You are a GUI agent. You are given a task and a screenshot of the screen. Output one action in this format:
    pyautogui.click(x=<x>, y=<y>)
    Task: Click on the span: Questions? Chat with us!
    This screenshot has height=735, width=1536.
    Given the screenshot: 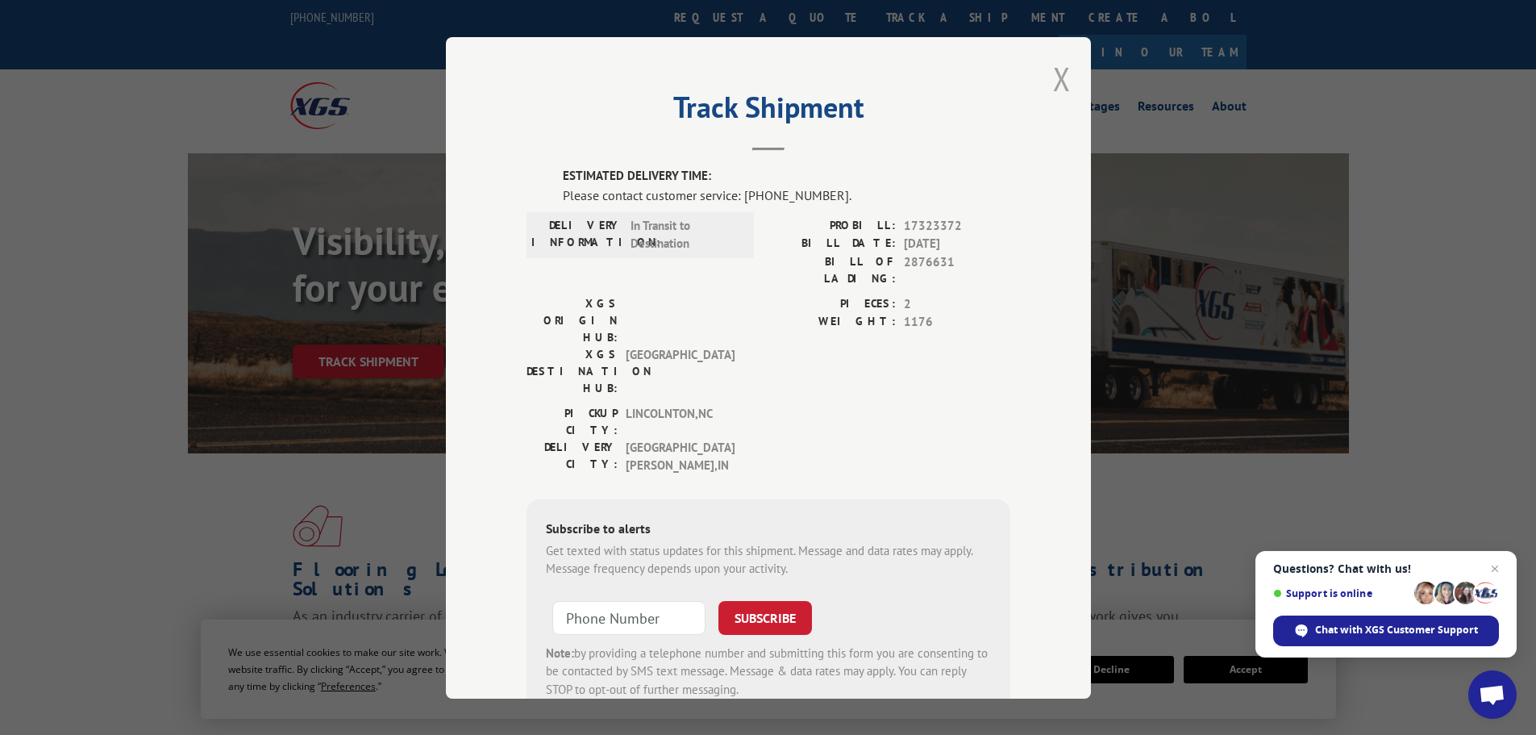 What is the action you would take?
    pyautogui.click(x=1386, y=569)
    